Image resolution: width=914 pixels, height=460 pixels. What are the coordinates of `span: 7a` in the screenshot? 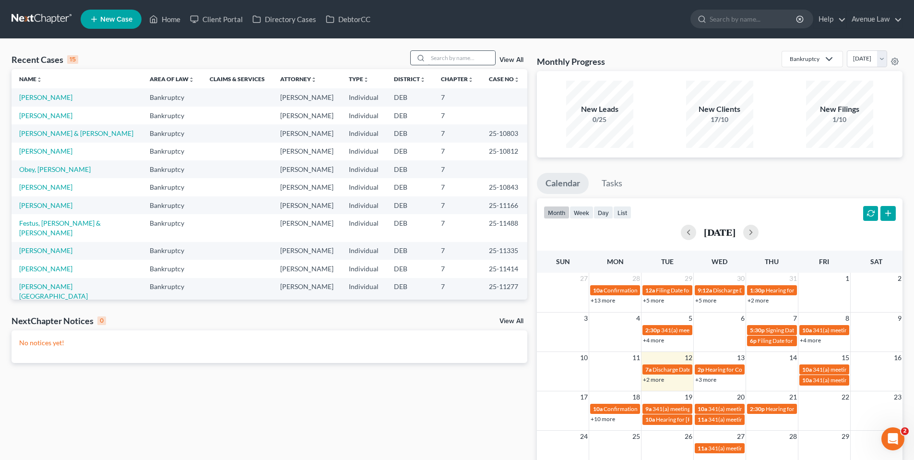 It's located at (648, 369).